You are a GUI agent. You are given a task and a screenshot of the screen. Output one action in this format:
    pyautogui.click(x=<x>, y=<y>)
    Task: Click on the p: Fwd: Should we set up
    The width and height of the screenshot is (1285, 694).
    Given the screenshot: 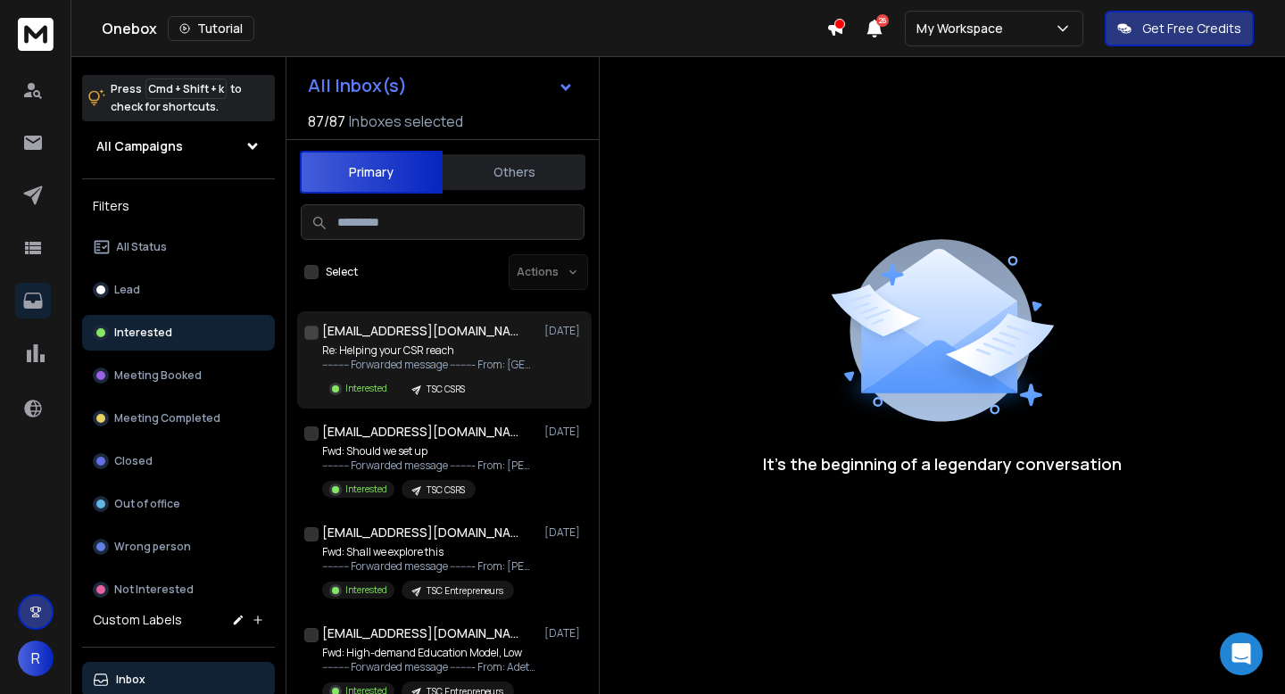 What is the action you would take?
    pyautogui.click(x=429, y=452)
    